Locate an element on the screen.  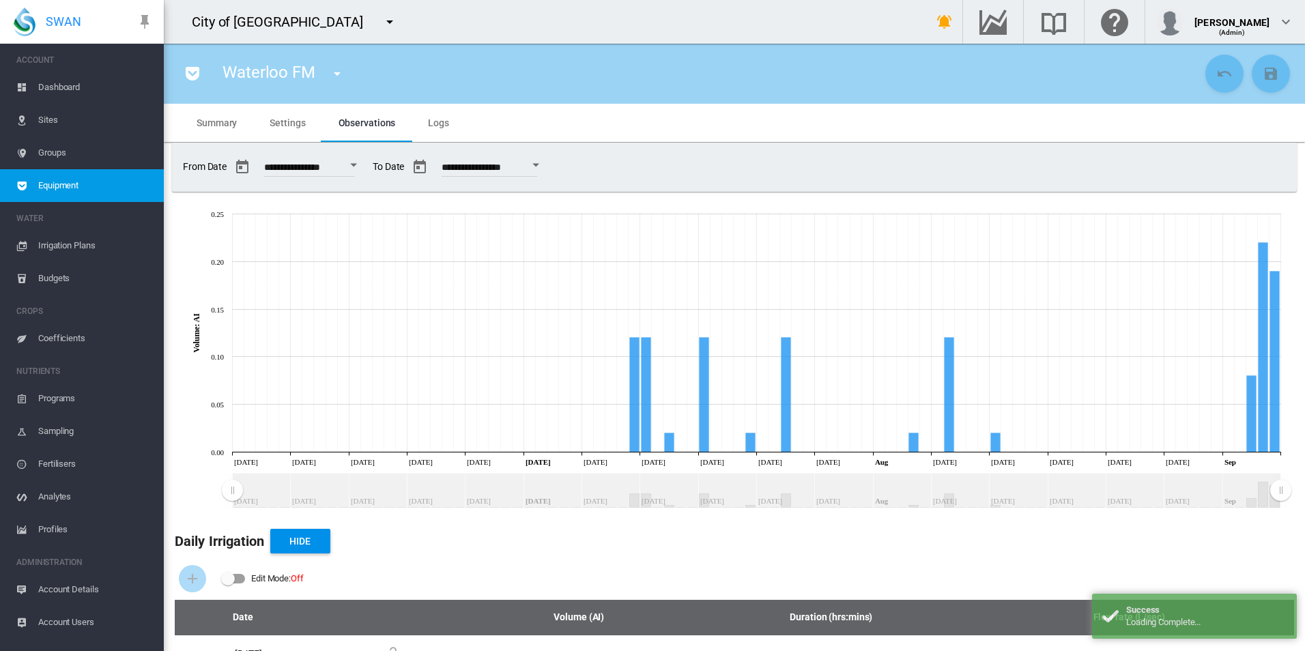
g: Jul 24, 2025 0.02 is located at coordinates (751, 443).